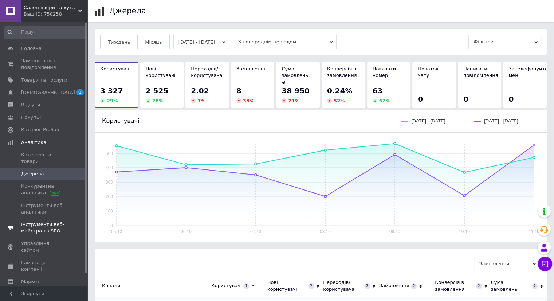  Describe the element at coordinates (51, 8) in the screenshot. I see `span: Салон шкіри та хутра "СВІТЛАНА"` at that location.